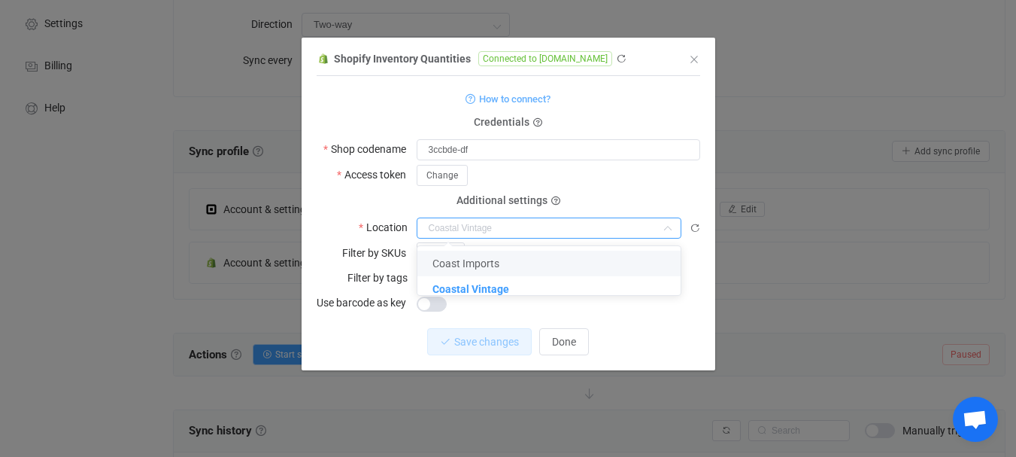 This screenshot has height=457, width=1016. Describe the element at coordinates (382, 278) in the screenshot. I see `label: Filter by tags` at that location.